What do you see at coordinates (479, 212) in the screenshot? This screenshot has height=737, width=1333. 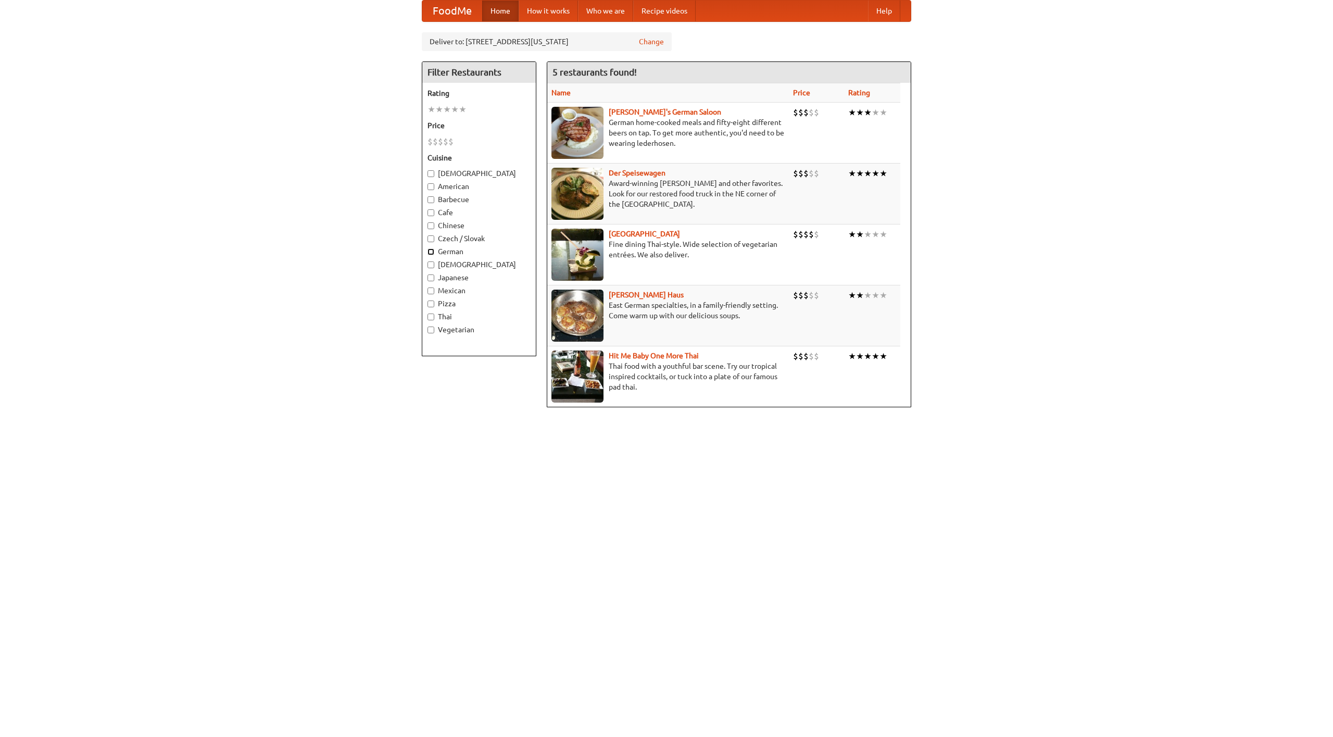 I see `label: Cafe` at bounding box center [479, 212].